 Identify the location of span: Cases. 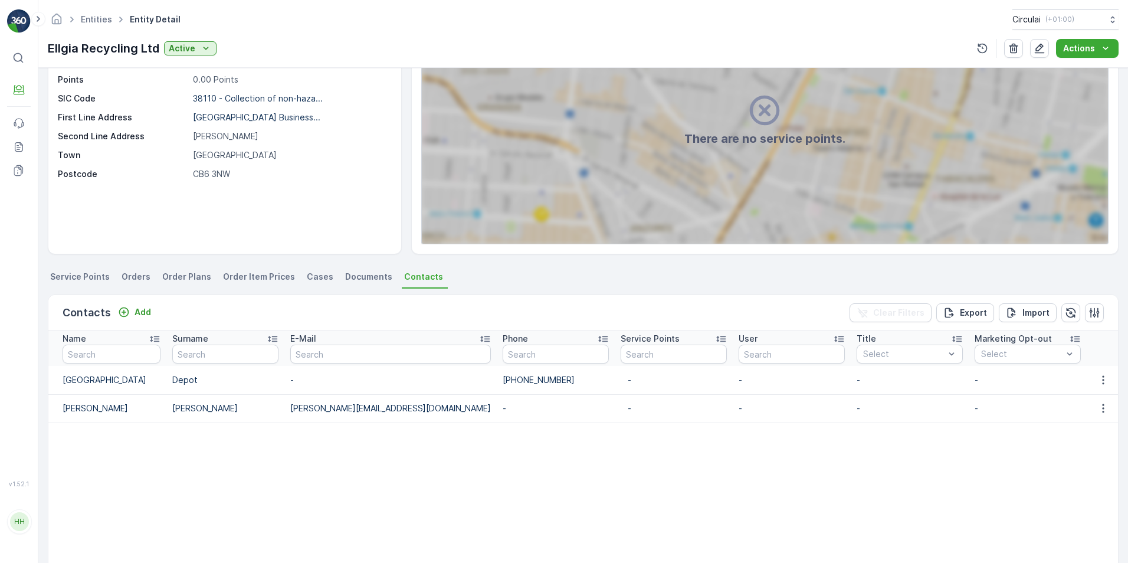
(320, 277).